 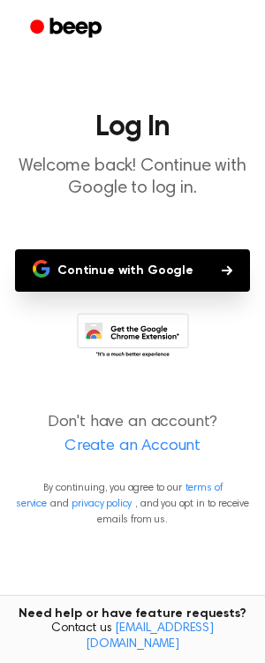 What do you see at coordinates (102, 504) in the screenshot?
I see `a: privacy policy` at bounding box center [102, 504].